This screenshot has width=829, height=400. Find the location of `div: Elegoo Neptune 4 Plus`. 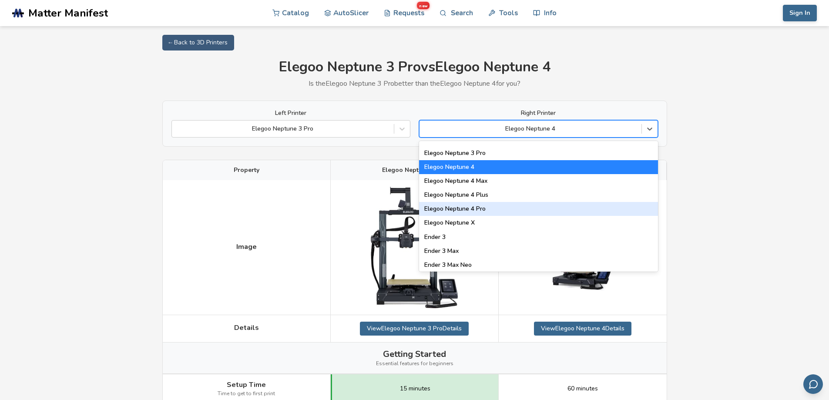

div: Elegoo Neptune 4 Plus is located at coordinates (538, 195).